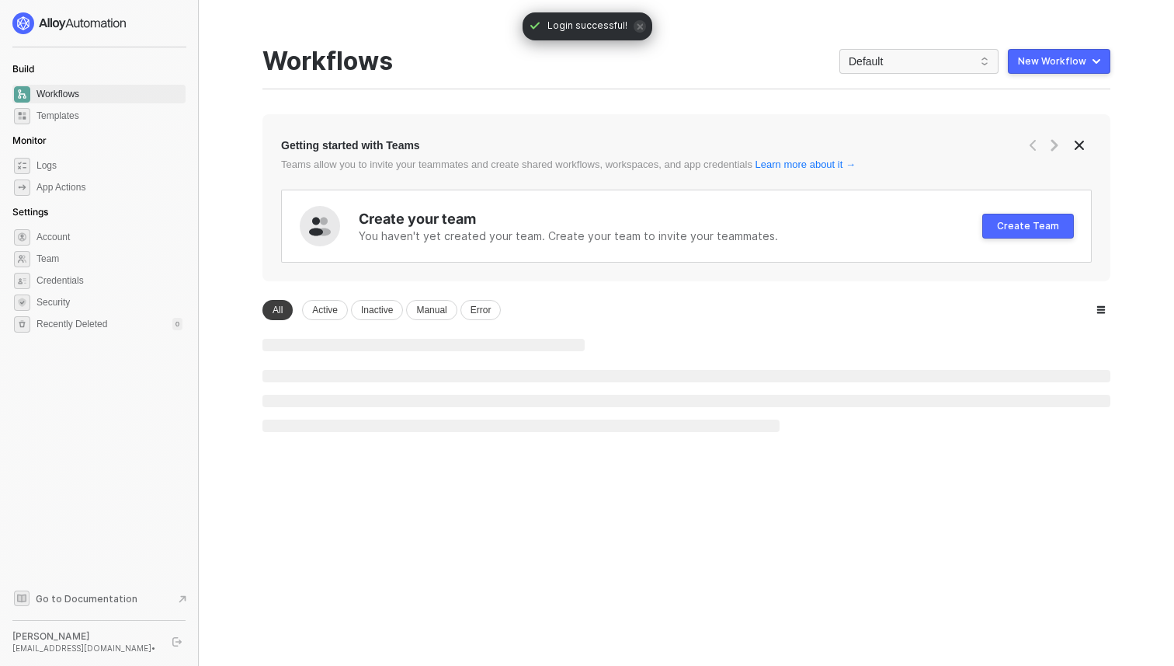 The height and width of the screenshot is (666, 1174). I want to click on span: Logs, so click(109, 165).